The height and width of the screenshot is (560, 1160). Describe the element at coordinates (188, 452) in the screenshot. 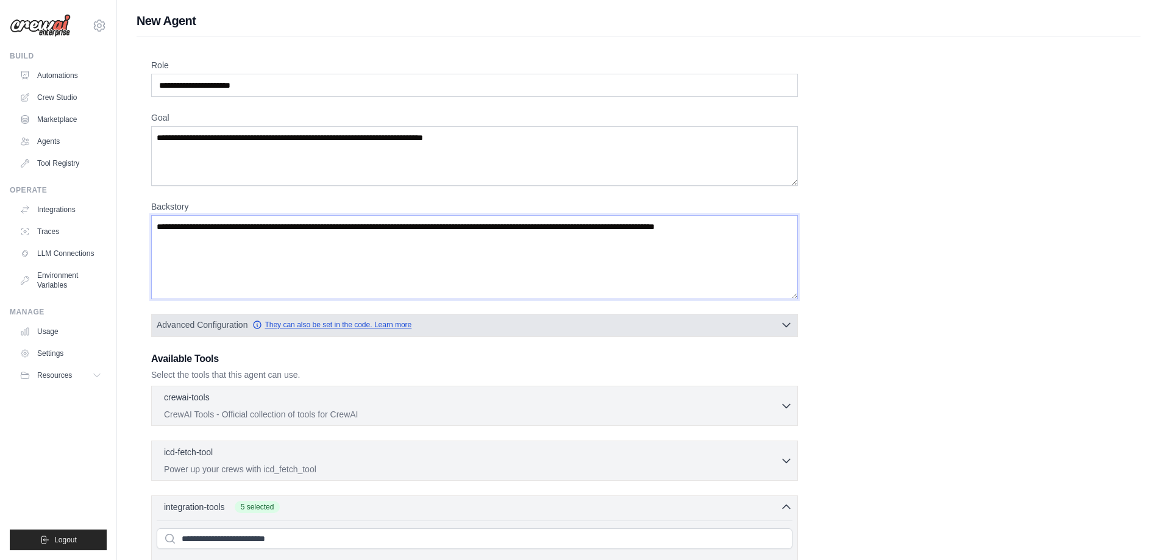

I see `p: icd-fetch-tool` at that location.